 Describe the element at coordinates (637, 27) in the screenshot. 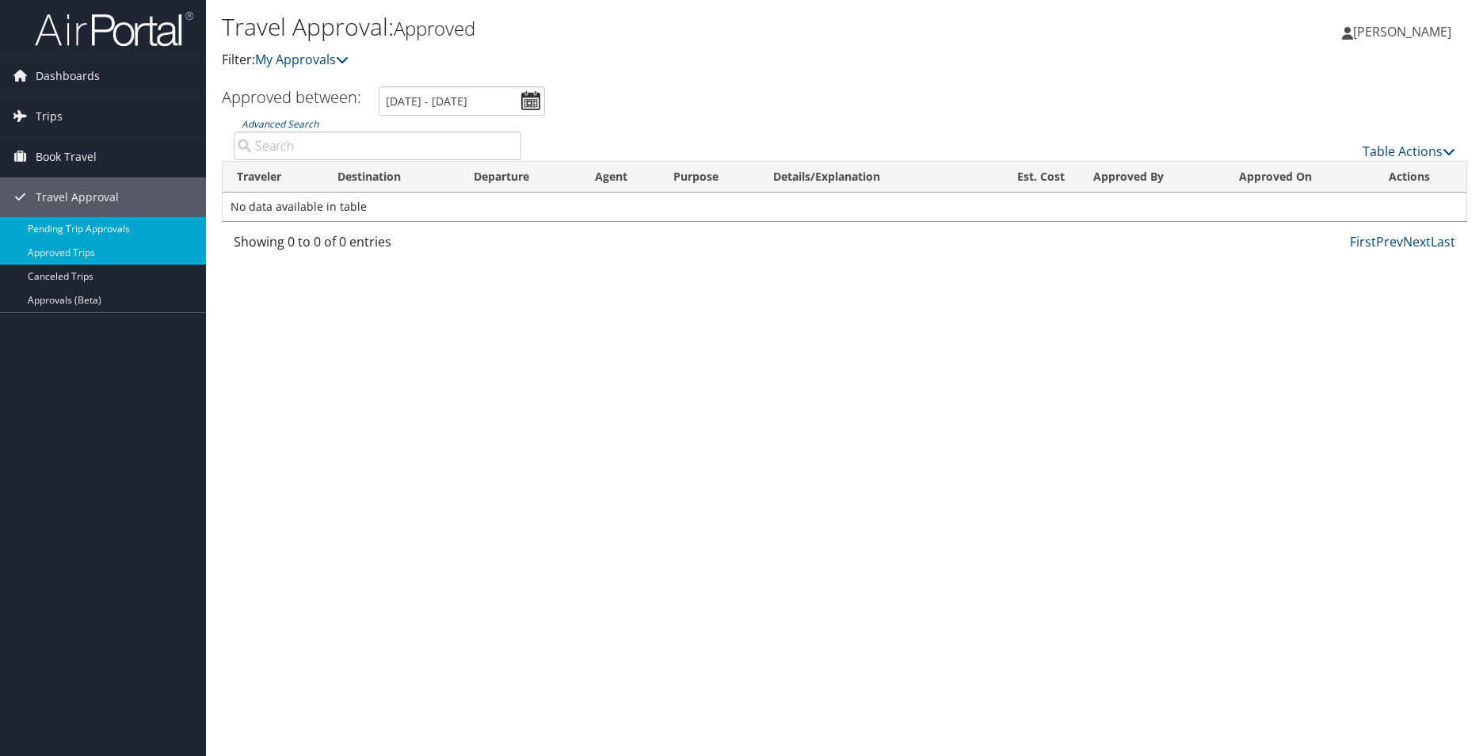

I see `h1: Travel Approval:` at that location.